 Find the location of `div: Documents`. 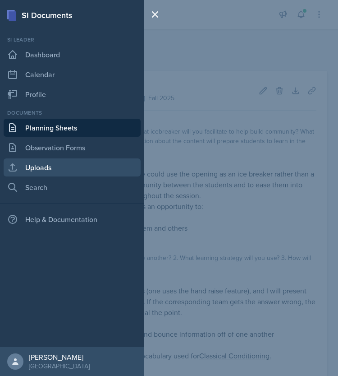

div: Documents is located at coordinates (72, 113).